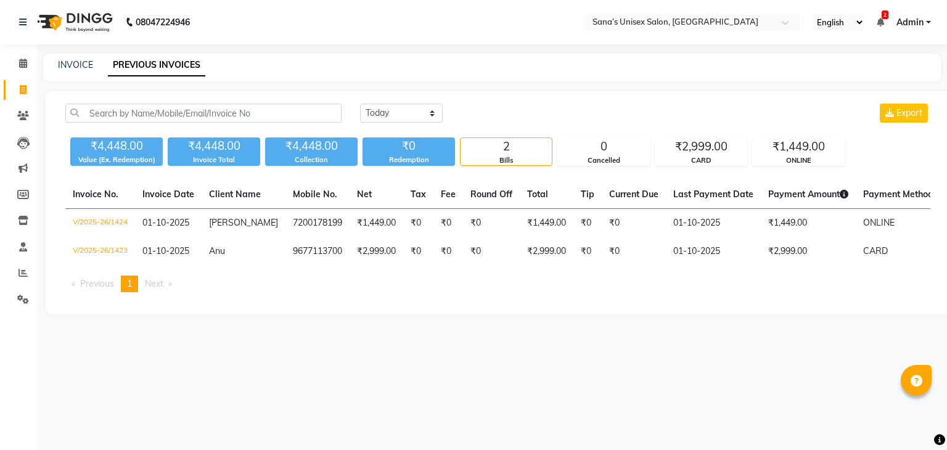 This screenshot has height=450, width=947. What do you see at coordinates (318, 252) in the screenshot?
I see `td: 9677113700` at bounding box center [318, 252].